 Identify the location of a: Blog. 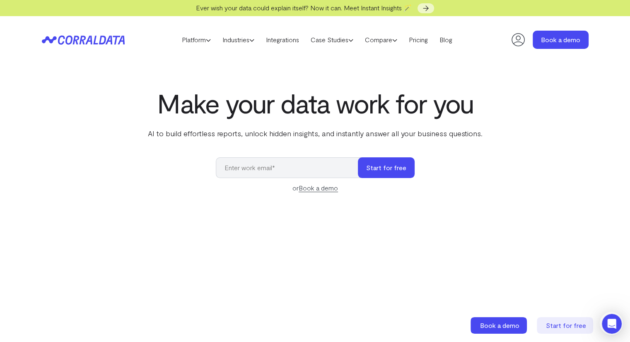
(445, 40).